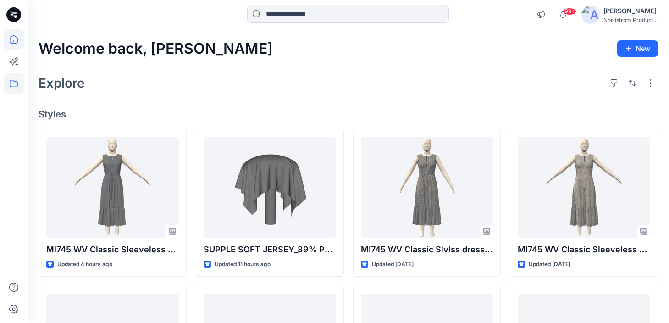 Image resolution: width=669 pixels, height=323 pixels. What do you see at coordinates (591, 15) in the screenshot?
I see `img: avatar` at bounding box center [591, 15].